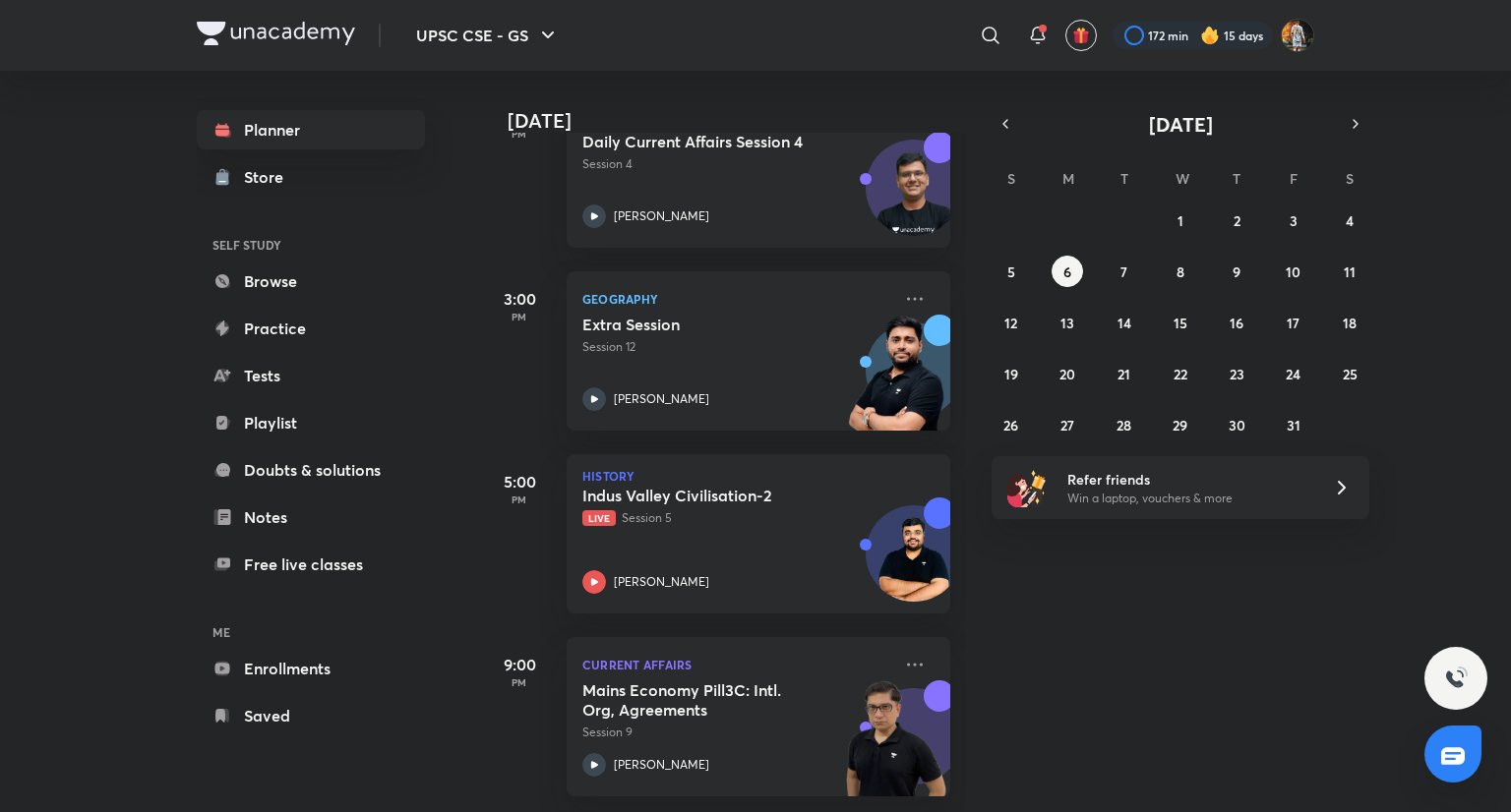  I want to click on abbr: October 8, 2025, so click(1181, 271).